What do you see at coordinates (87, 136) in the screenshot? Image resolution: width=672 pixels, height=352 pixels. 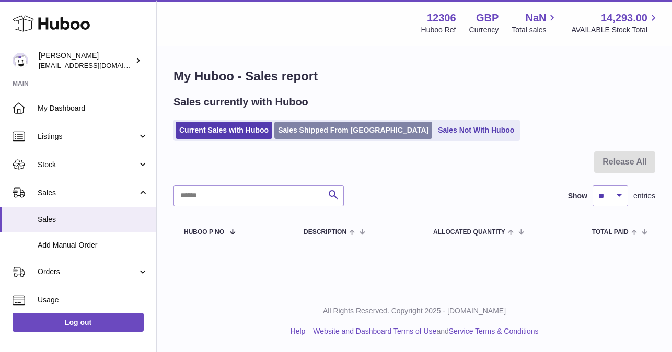 I see `span: Listings` at bounding box center [87, 136].